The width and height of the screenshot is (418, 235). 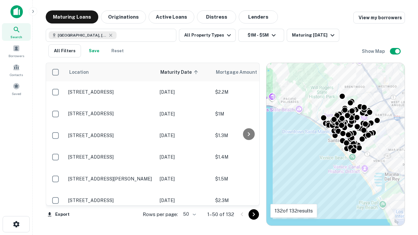 What do you see at coordinates (171, 17) in the screenshot?
I see `button: Active Loans` at bounding box center [171, 17].